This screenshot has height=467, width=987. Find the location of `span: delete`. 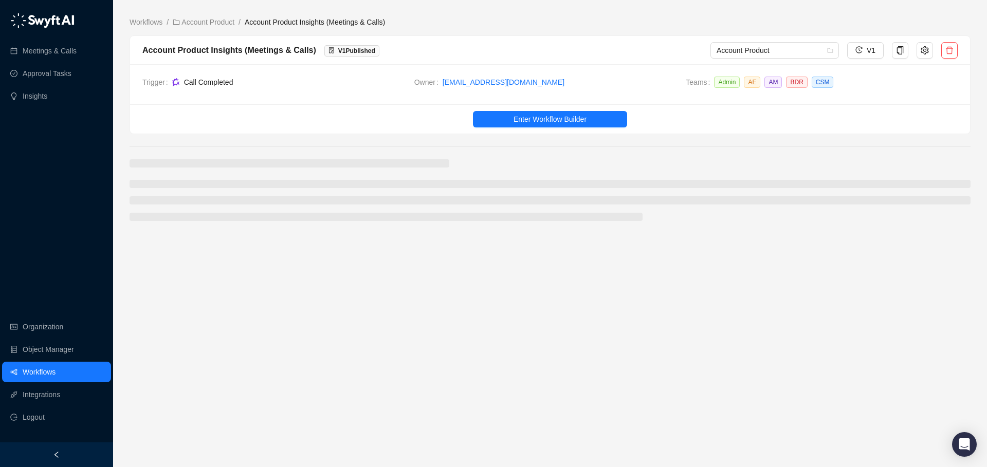

span: delete is located at coordinates (950, 50).